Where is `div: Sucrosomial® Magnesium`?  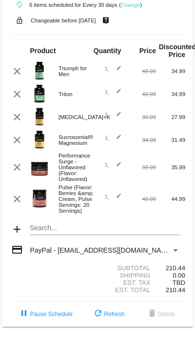
div: Sucrosomial® Magnesium is located at coordinates (76, 140).